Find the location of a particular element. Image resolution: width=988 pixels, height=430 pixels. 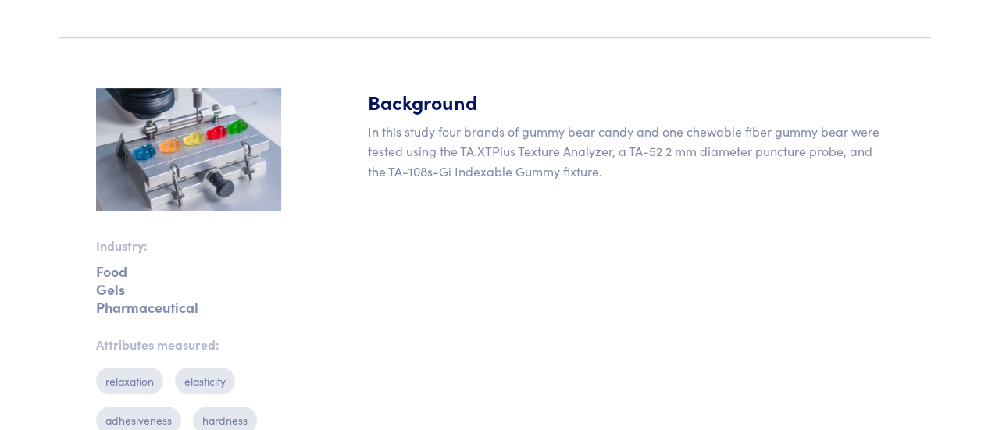

p: Industry: is located at coordinates (188, 246).